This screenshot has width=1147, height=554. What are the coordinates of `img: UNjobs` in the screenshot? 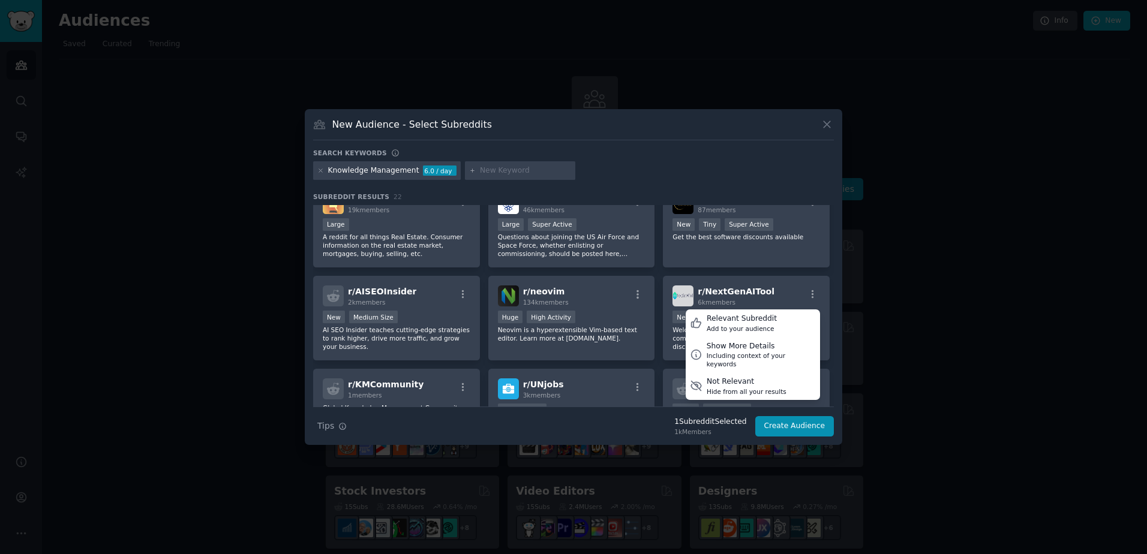 It's located at (508, 389).